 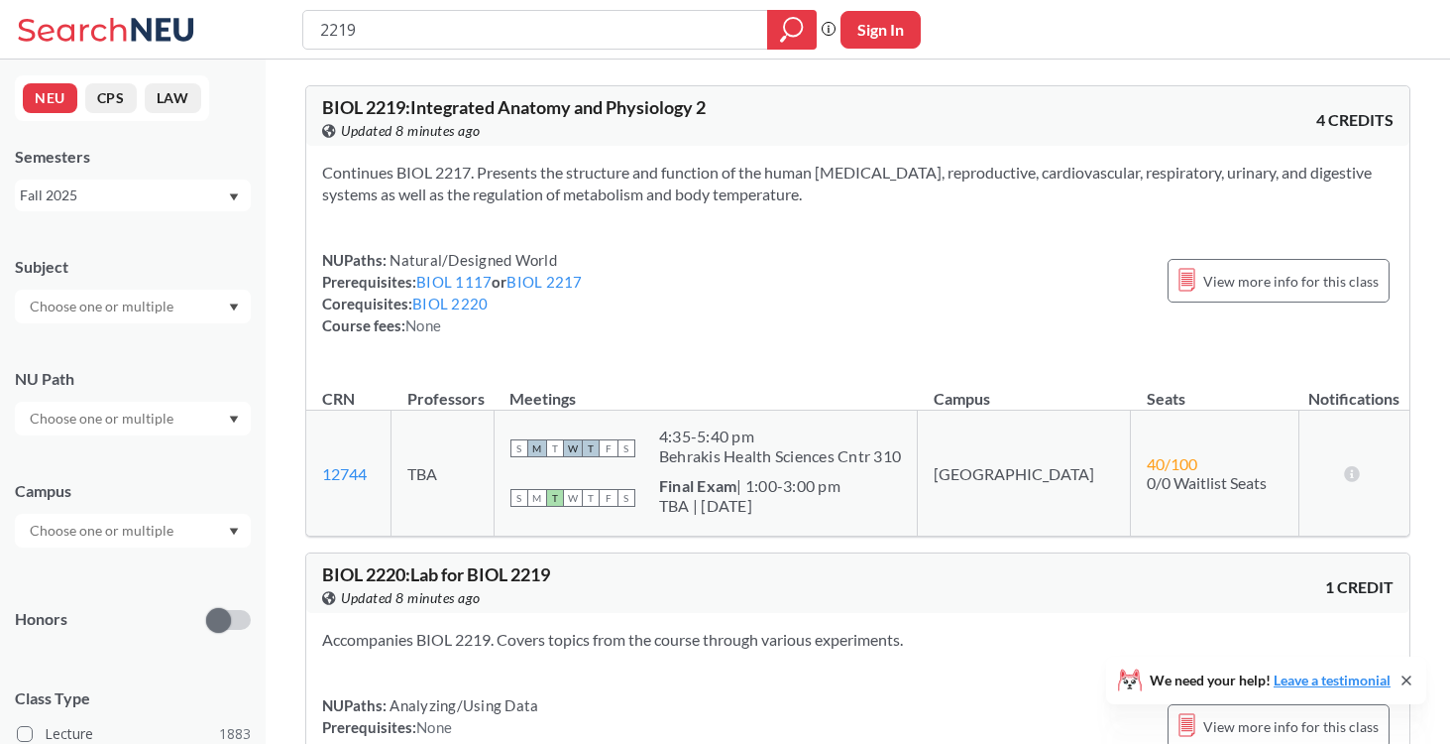 I want to click on svg: magnifying glass, so click(x=792, y=30).